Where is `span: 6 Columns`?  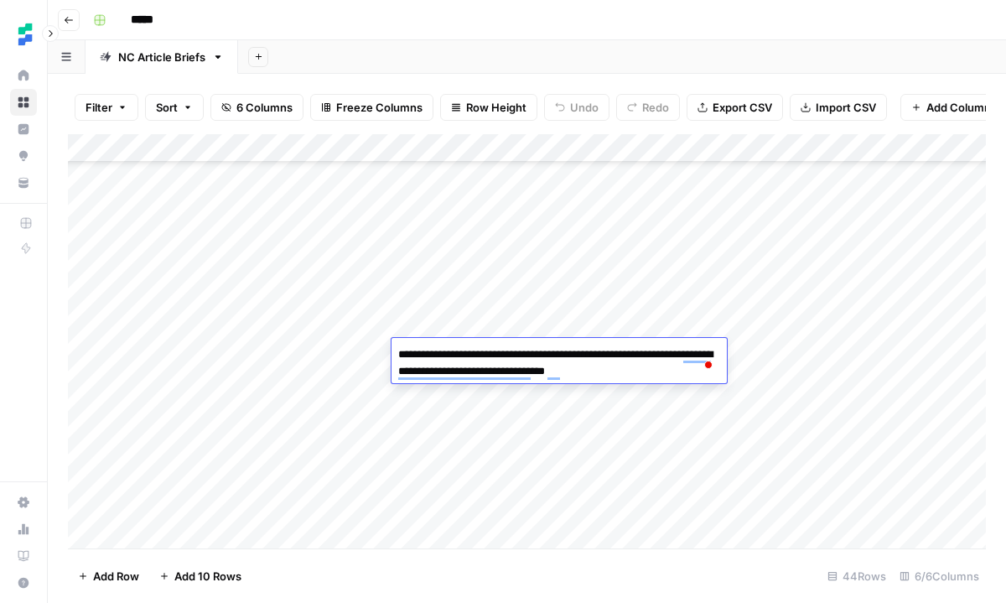
span: 6 Columns is located at coordinates (264, 107).